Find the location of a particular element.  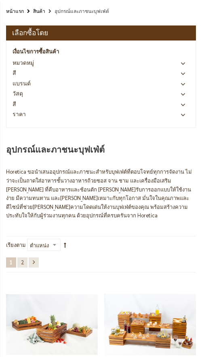

a: 2 is located at coordinates (22, 262).